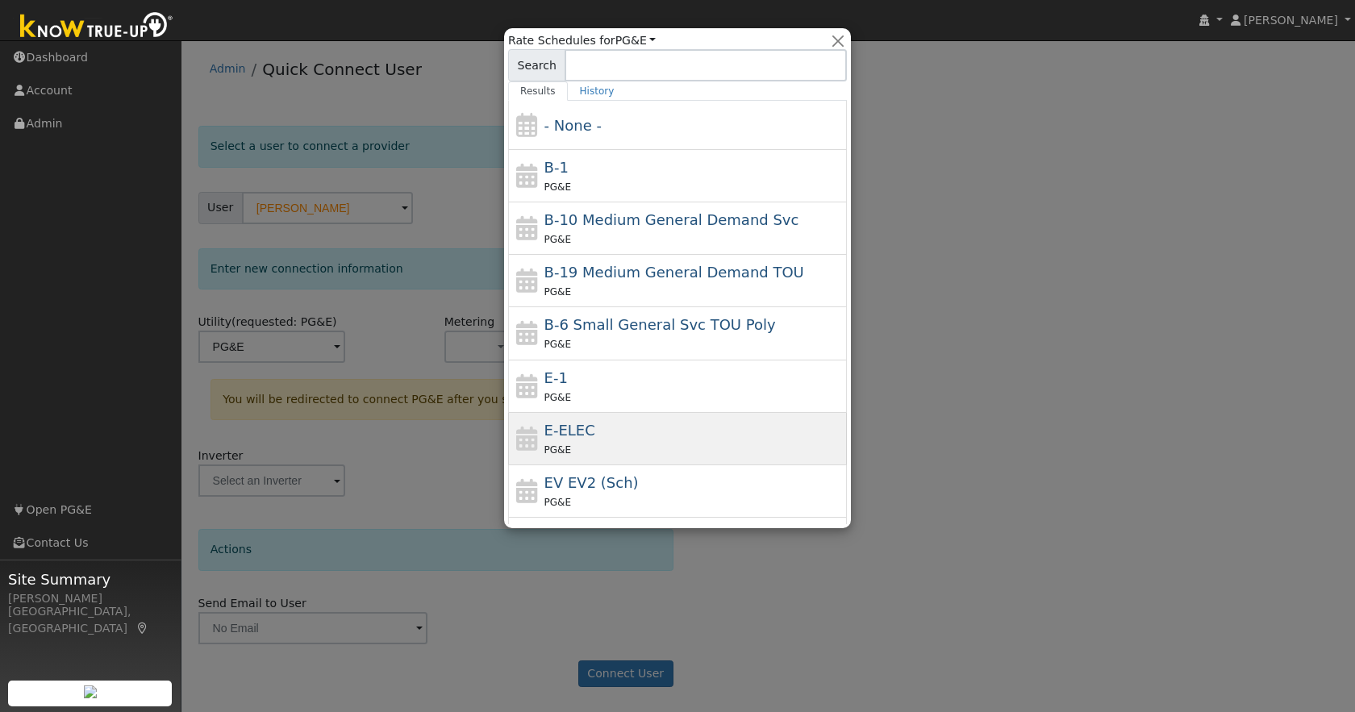  What do you see at coordinates (674, 272) in the screenshot?
I see `span: B-19 Medium General Demand TOU (Secondary) Mandatory` at bounding box center [674, 272].